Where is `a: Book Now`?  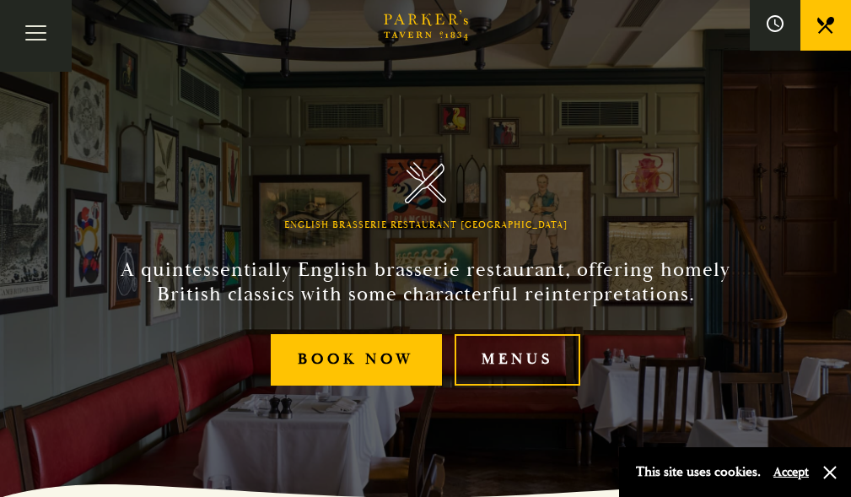 a: Book Now is located at coordinates (356, 359).